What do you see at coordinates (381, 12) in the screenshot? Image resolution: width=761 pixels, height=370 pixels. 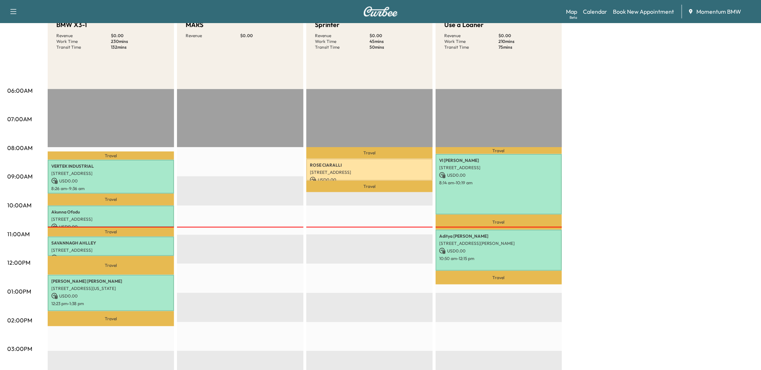 I see `img: Curbee Logo` at bounding box center [381, 12].